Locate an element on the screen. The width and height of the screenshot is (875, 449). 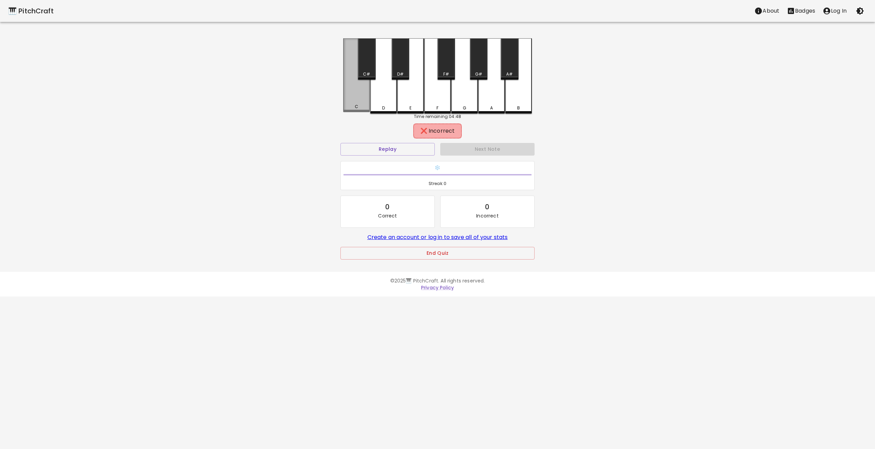
p: Correct is located at coordinates (387, 216).